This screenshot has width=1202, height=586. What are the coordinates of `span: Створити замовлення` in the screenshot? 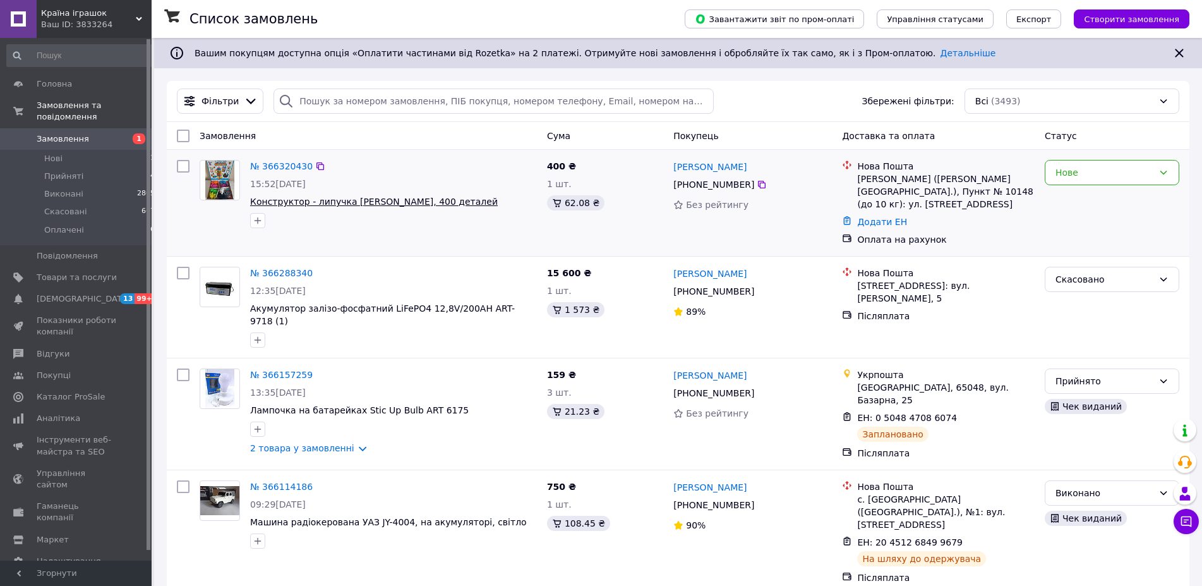 It's located at (1132, 19).